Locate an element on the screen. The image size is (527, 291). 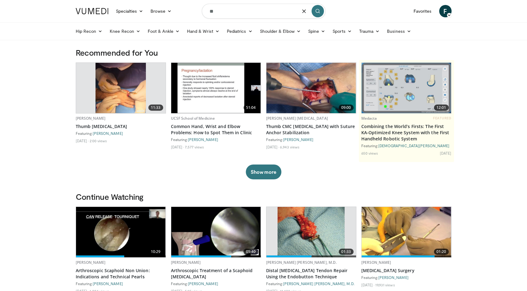
a: Spine is located at coordinates (317, 31).